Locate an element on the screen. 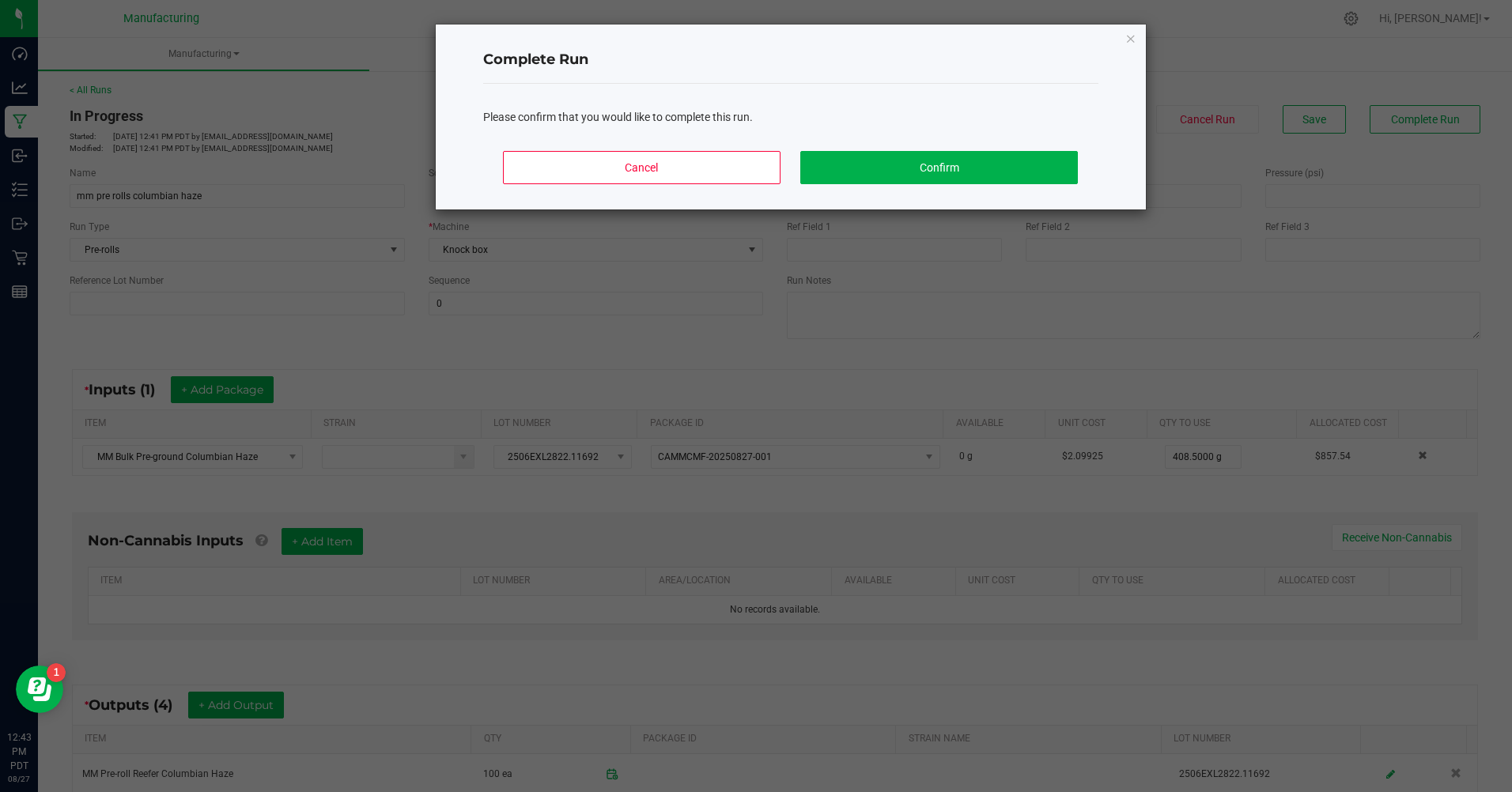 Image resolution: width=1512 pixels, height=792 pixels. div: Please confirm that you would like to complete this run. is located at coordinates (790, 117).